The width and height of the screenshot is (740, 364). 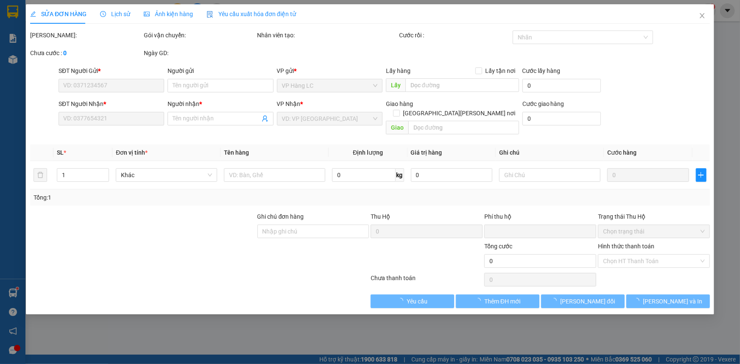 I want to click on span: edit, so click(x=33, y=14).